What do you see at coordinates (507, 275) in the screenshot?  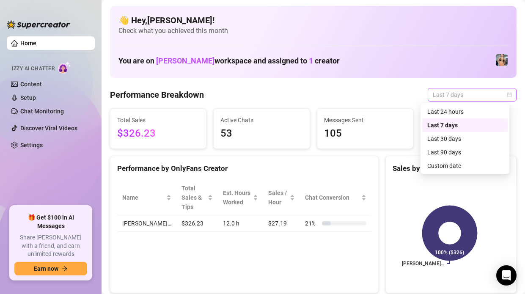 I see `div: Open Intercom Messenger` at bounding box center [507, 275].